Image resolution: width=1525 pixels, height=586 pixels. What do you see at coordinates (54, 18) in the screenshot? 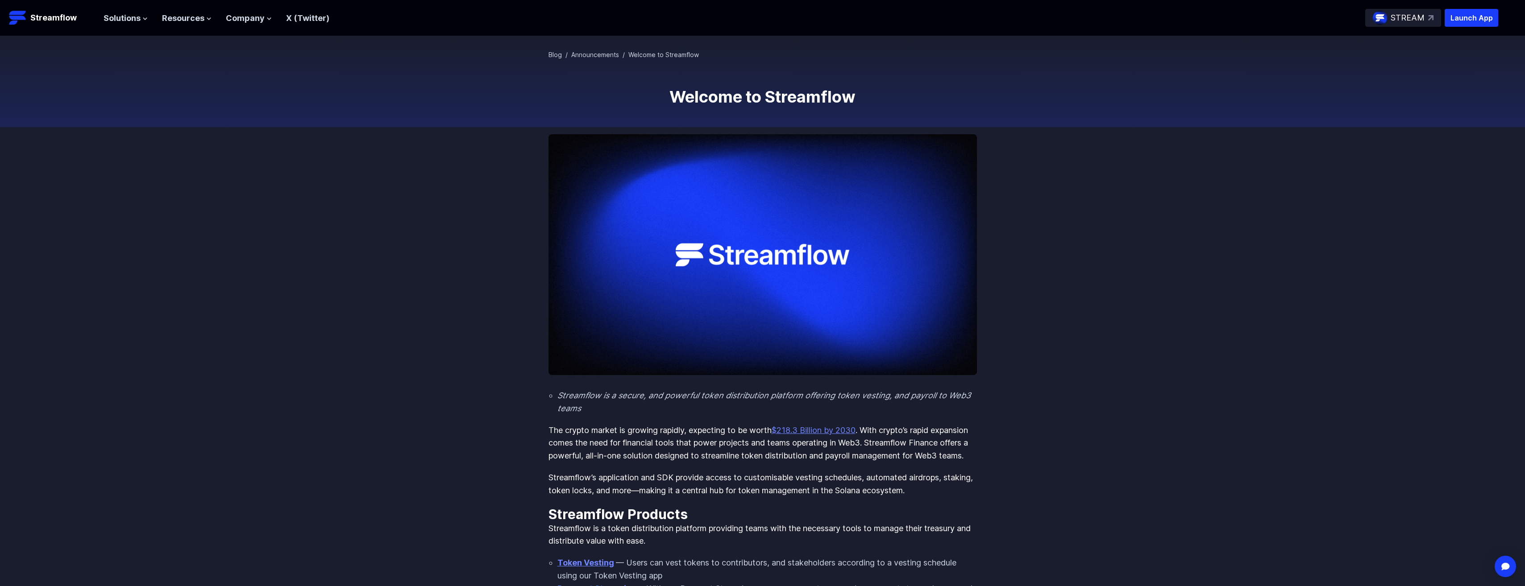
I see `p: Streamflow` at bounding box center [54, 18].